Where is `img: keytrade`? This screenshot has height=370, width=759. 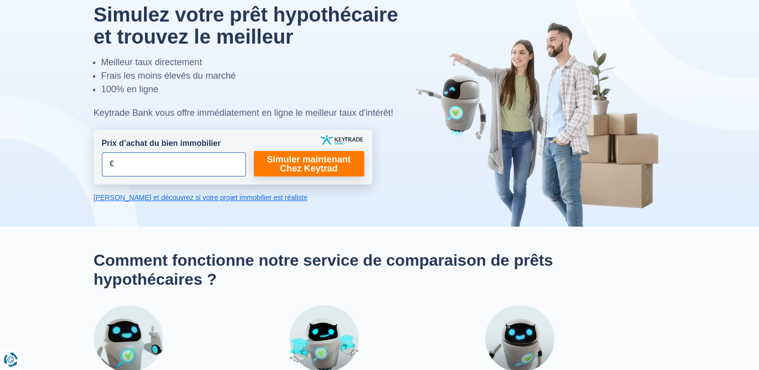
img: keytrade is located at coordinates (341, 140).